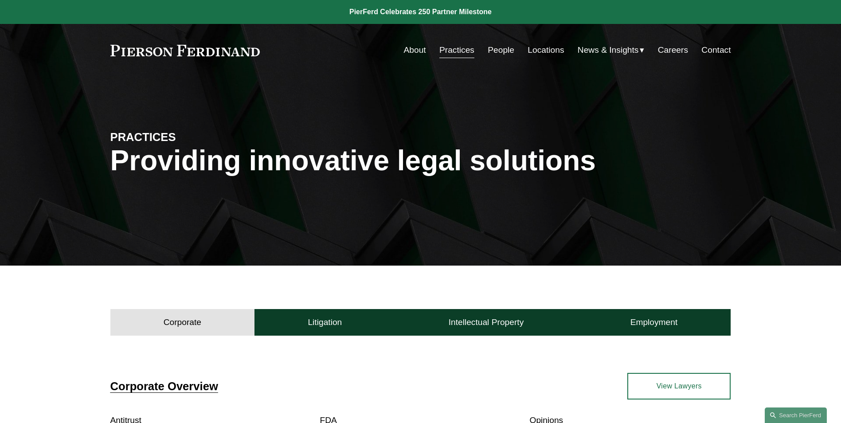 Image resolution: width=841 pixels, height=423 pixels. Describe the element at coordinates (673, 50) in the screenshot. I see `a: Careers` at that location.